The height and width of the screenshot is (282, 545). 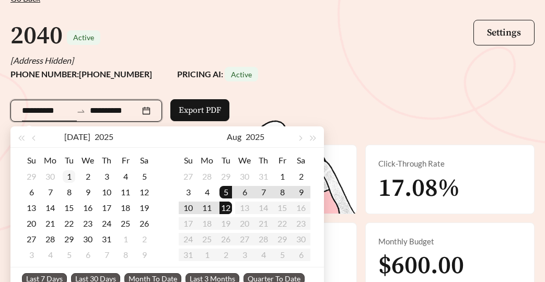 What do you see at coordinates (125, 224) in the screenshot?
I see `div: 25` at bounding box center [125, 224].